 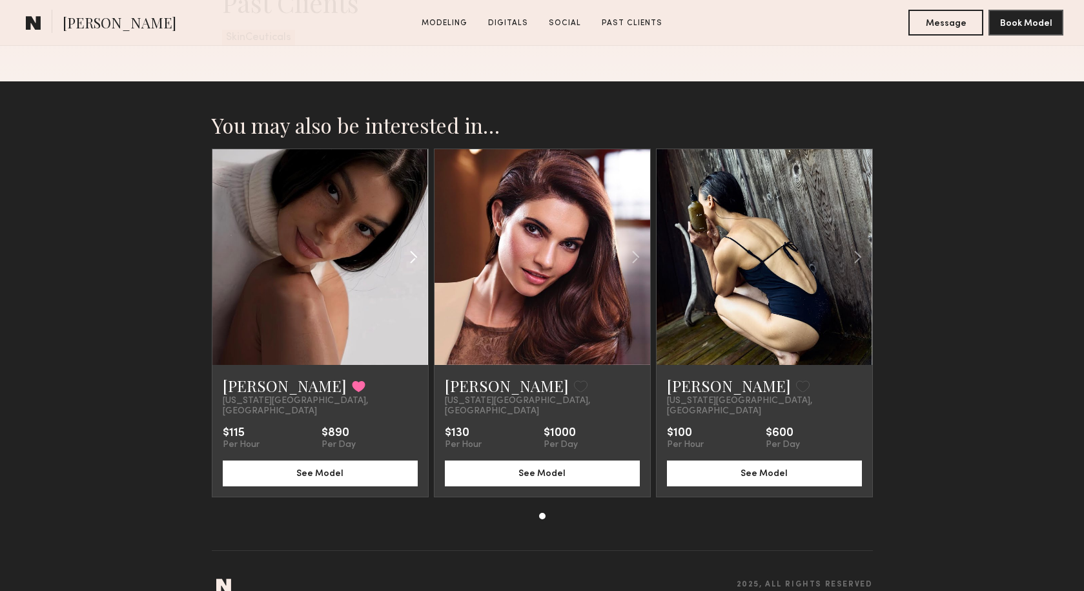 What do you see at coordinates (508, 23) in the screenshot?
I see `a: Digitals` at bounding box center [508, 23].